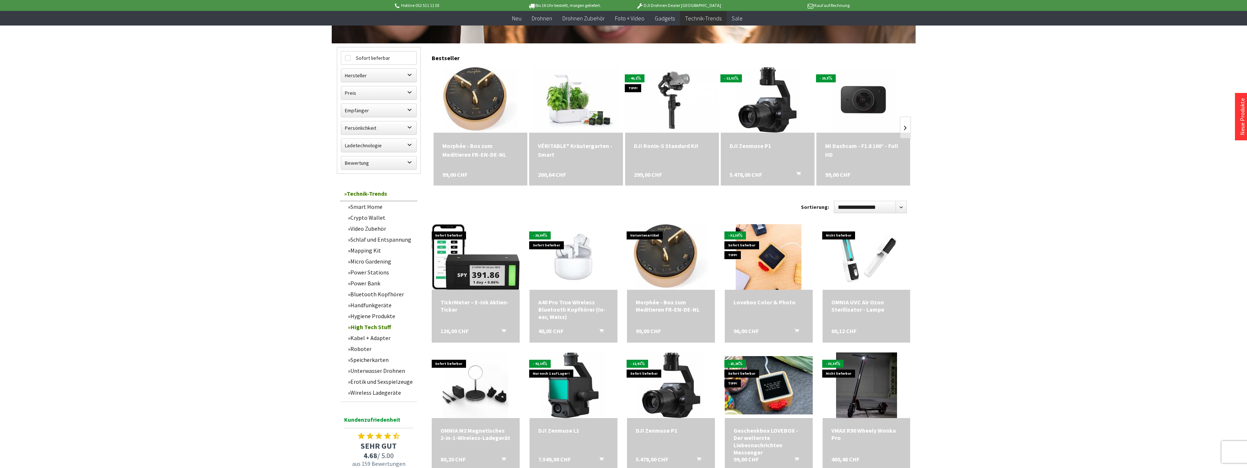 This screenshot has width=1247, height=468. I want to click on span: aus 159 Bewertungen, so click(379, 464).